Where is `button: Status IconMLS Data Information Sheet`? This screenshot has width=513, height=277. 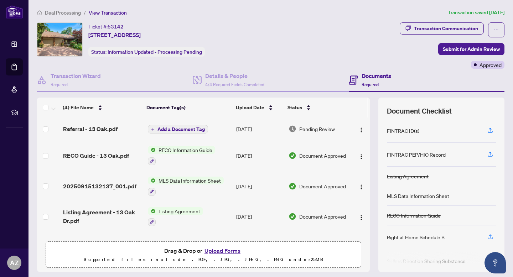 button: Status IconMLS Data Information Sheet is located at coordinates (186, 186).